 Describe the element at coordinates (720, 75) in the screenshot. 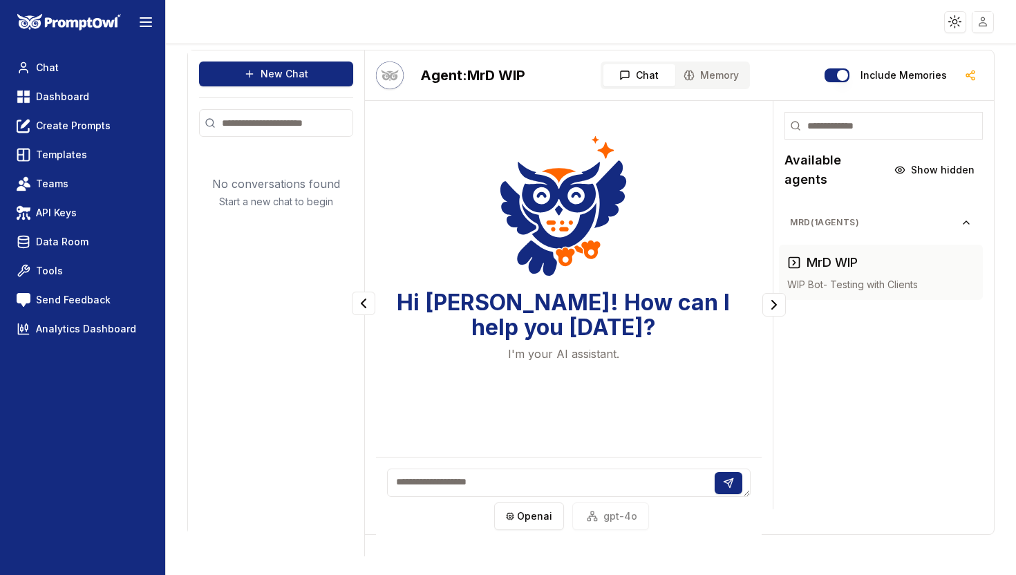

I see `span: Memory` at that location.